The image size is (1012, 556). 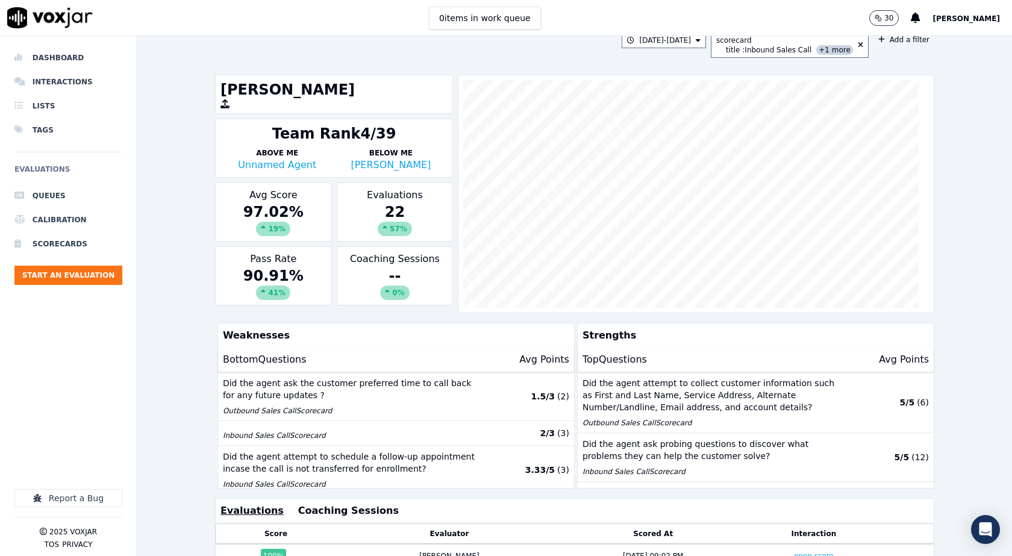 I want to click on p: Bottom Questions, so click(x=265, y=360).